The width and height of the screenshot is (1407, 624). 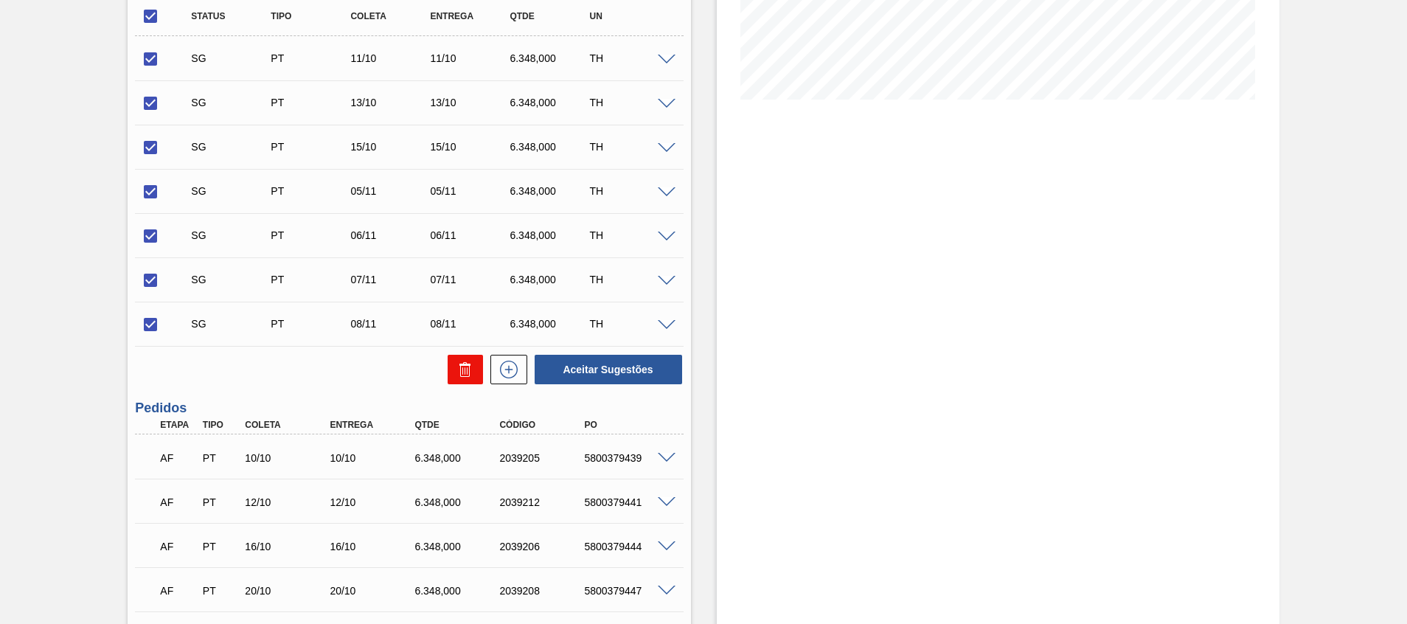 I want to click on div: 5800379444, so click(x=628, y=546).